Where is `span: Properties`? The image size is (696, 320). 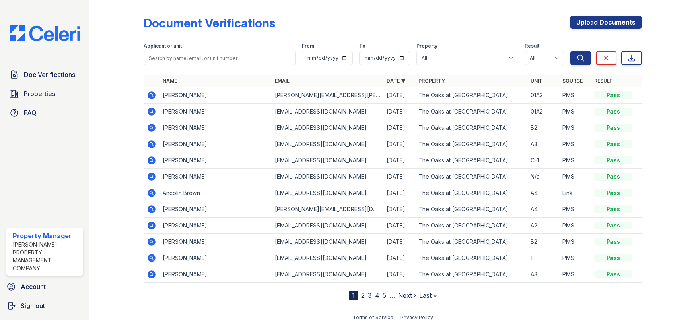 span: Properties is located at coordinates (39, 94).